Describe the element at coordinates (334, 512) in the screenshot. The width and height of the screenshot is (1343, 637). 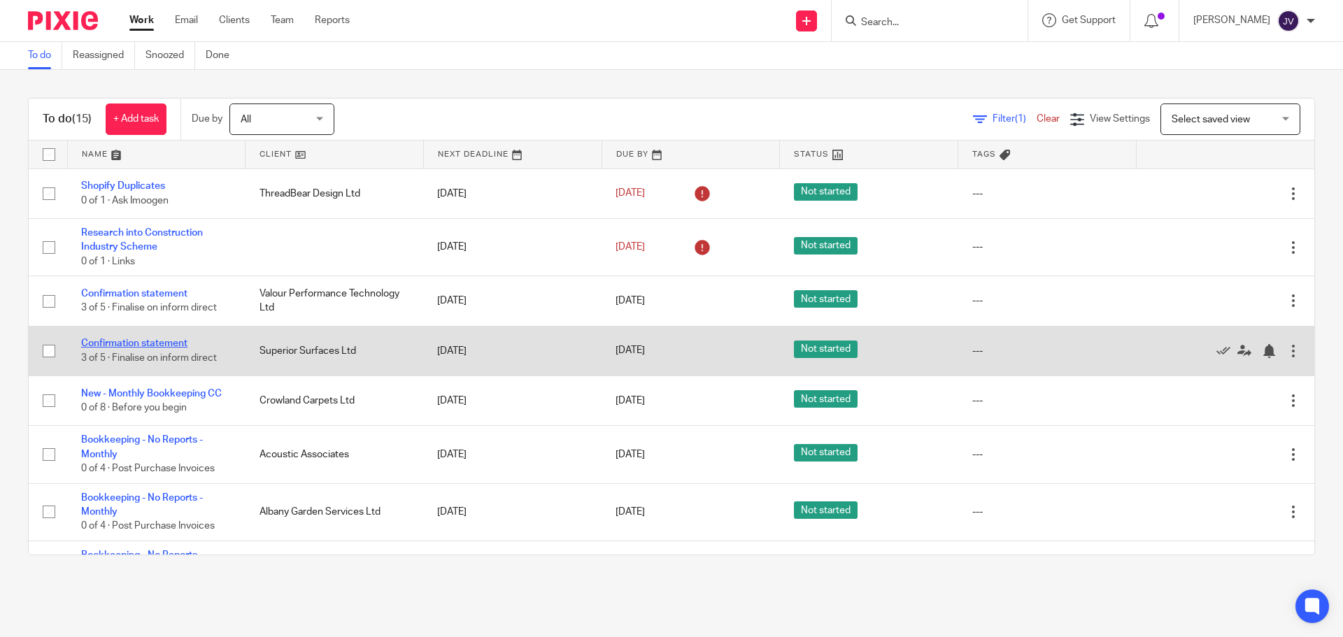
I see `td: Albany Garden Services Ltd` at that location.